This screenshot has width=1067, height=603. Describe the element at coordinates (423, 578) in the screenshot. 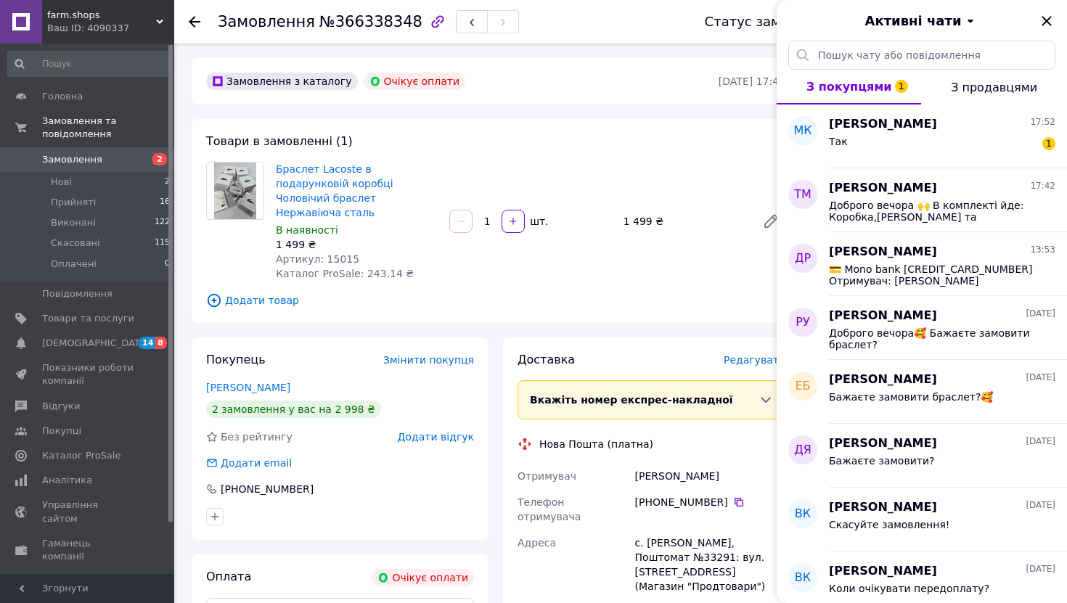

I see `div: Очікує оплати` at that location.